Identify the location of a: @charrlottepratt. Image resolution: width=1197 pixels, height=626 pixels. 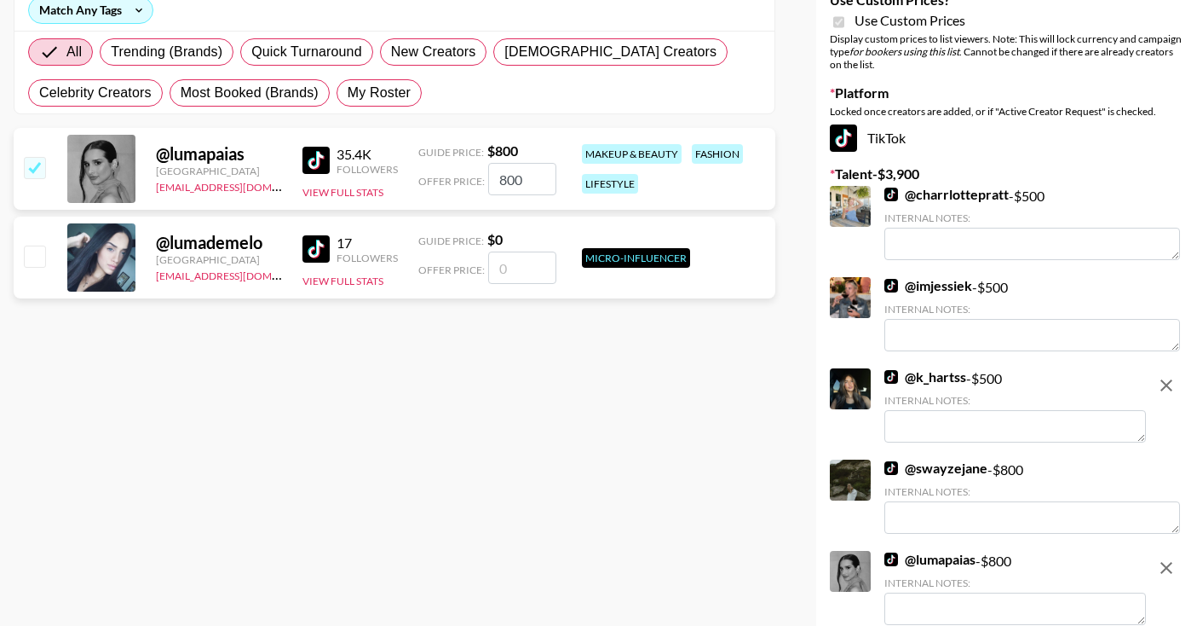
(947, 194).